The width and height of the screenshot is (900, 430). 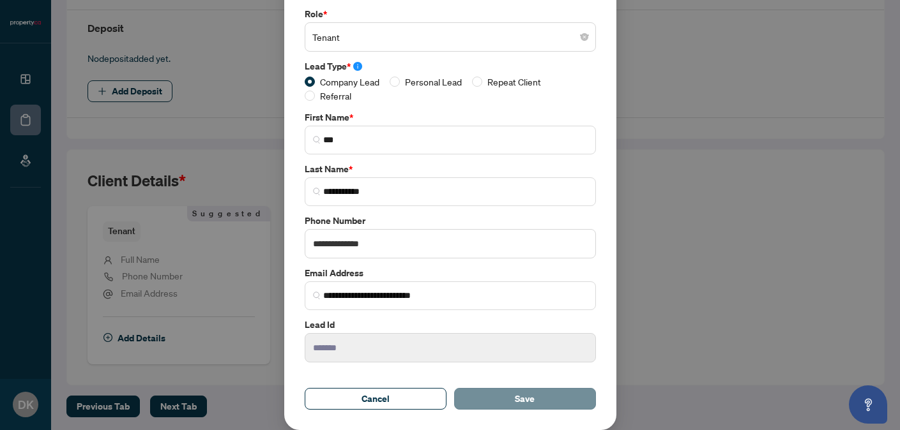 What do you see at coordinates (375, 399) in the screenshot?
I see `button: Cancel` at bounding box center [375, 399].